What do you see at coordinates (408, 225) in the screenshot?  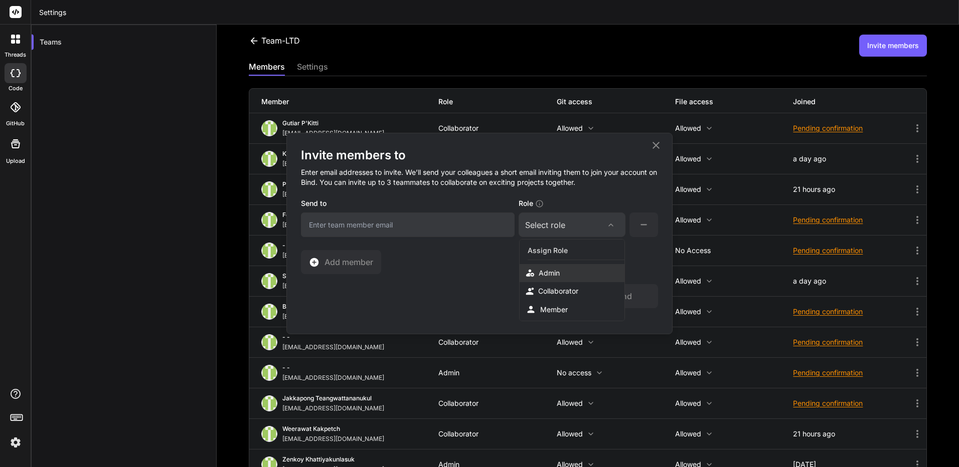 I see `input: Enter team member email` at bounding box center [408, 225].